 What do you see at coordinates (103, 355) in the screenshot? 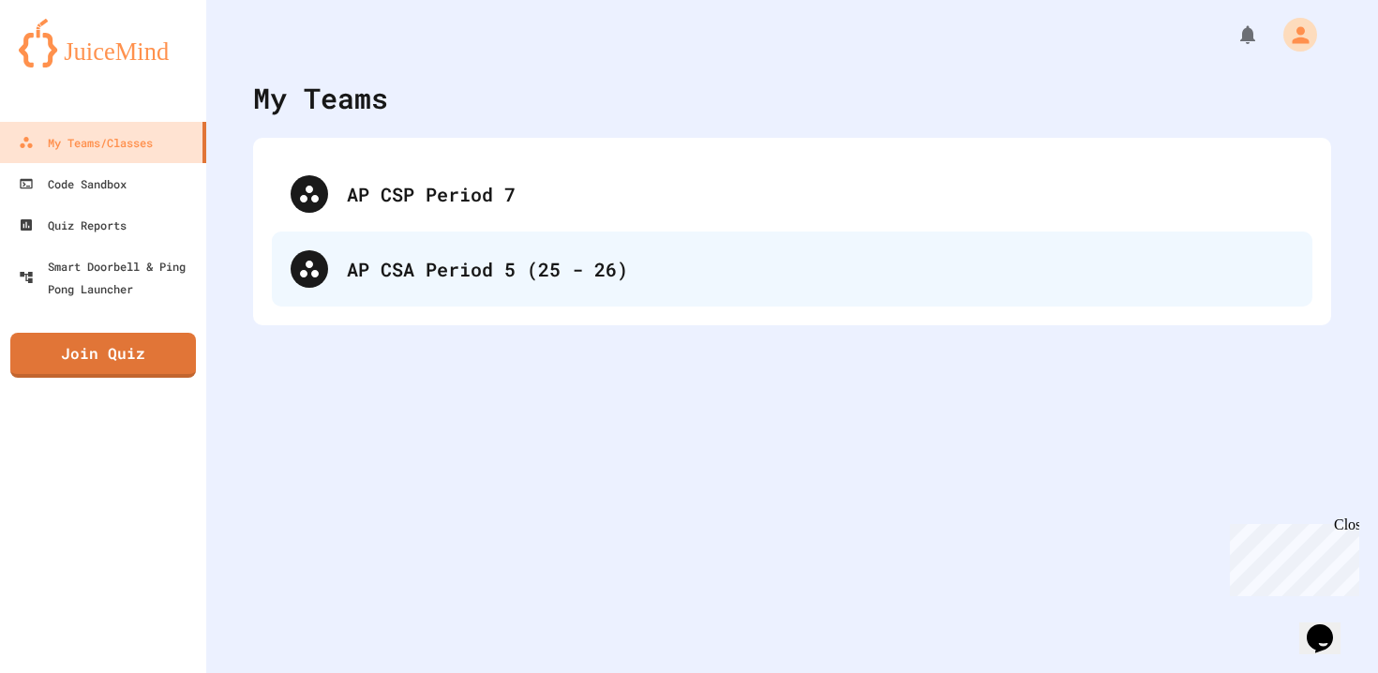
I see `a: Join Quiz` at bounding box center [103, 355].